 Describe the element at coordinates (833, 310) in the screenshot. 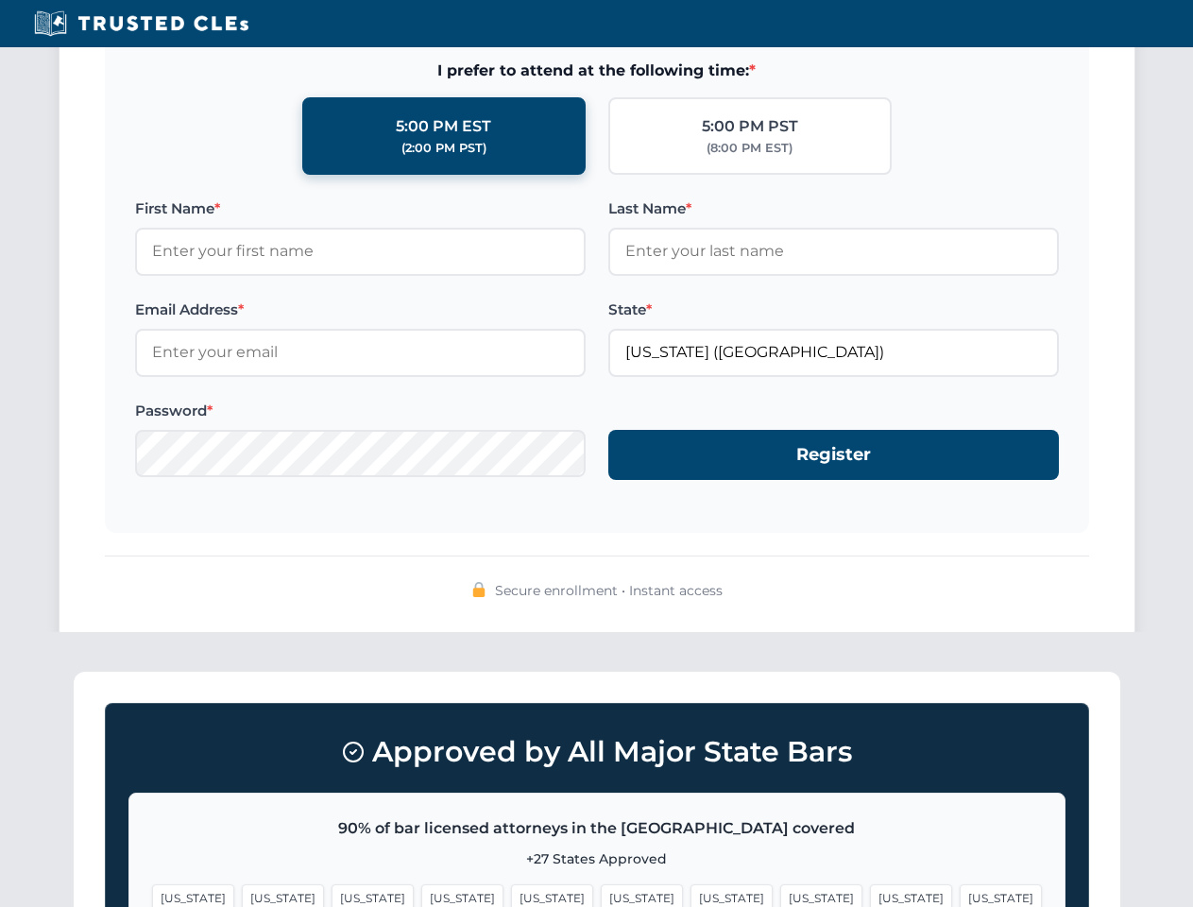

I see `label: State` at that location.